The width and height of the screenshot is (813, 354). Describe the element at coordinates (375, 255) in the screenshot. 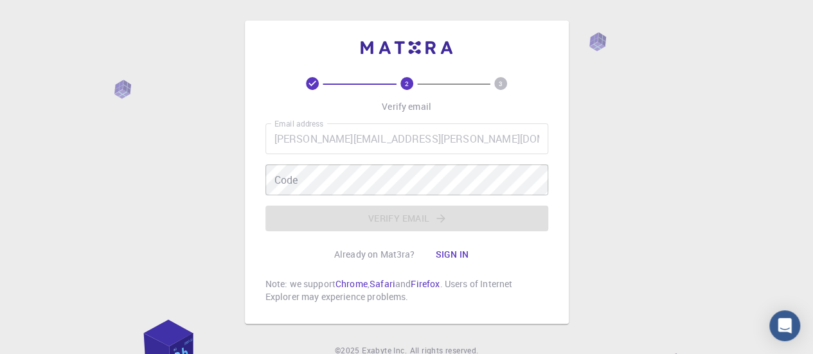

I see `p: Already on Mat3ra?` at that location.